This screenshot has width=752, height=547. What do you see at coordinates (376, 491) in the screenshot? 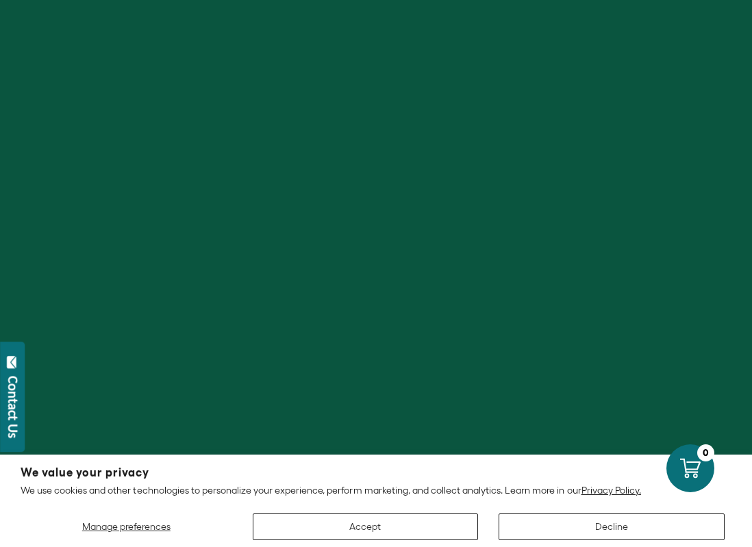
I see `p: We use cookies and other technologies to personalize your experience, perform marketing, and coll...` at bounding box center [376, 491].